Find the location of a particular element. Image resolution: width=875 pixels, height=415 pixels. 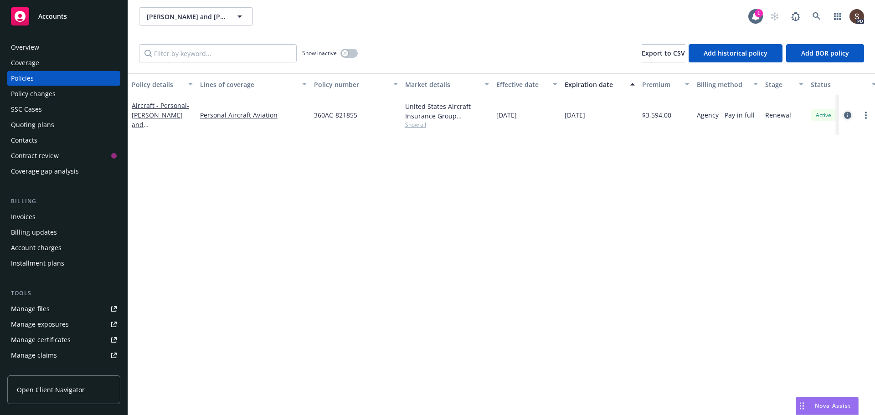

a: Overview is located at coordinates (64, 47).